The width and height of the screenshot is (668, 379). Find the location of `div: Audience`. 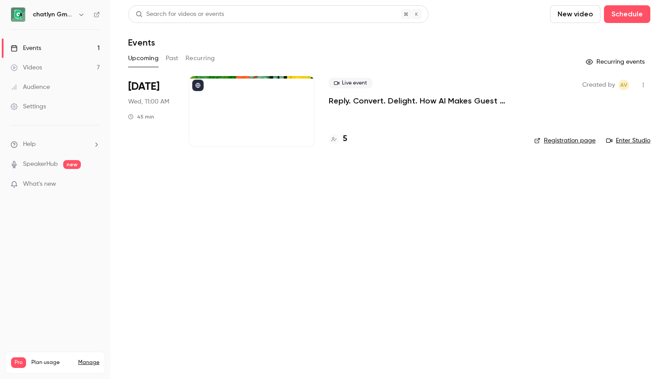

div: Audience is located at coordinates (30, 87).